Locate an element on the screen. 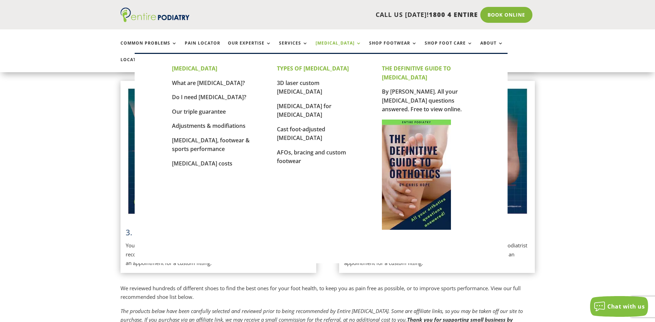  img: logo (1) is located at coordinates (155, 15).